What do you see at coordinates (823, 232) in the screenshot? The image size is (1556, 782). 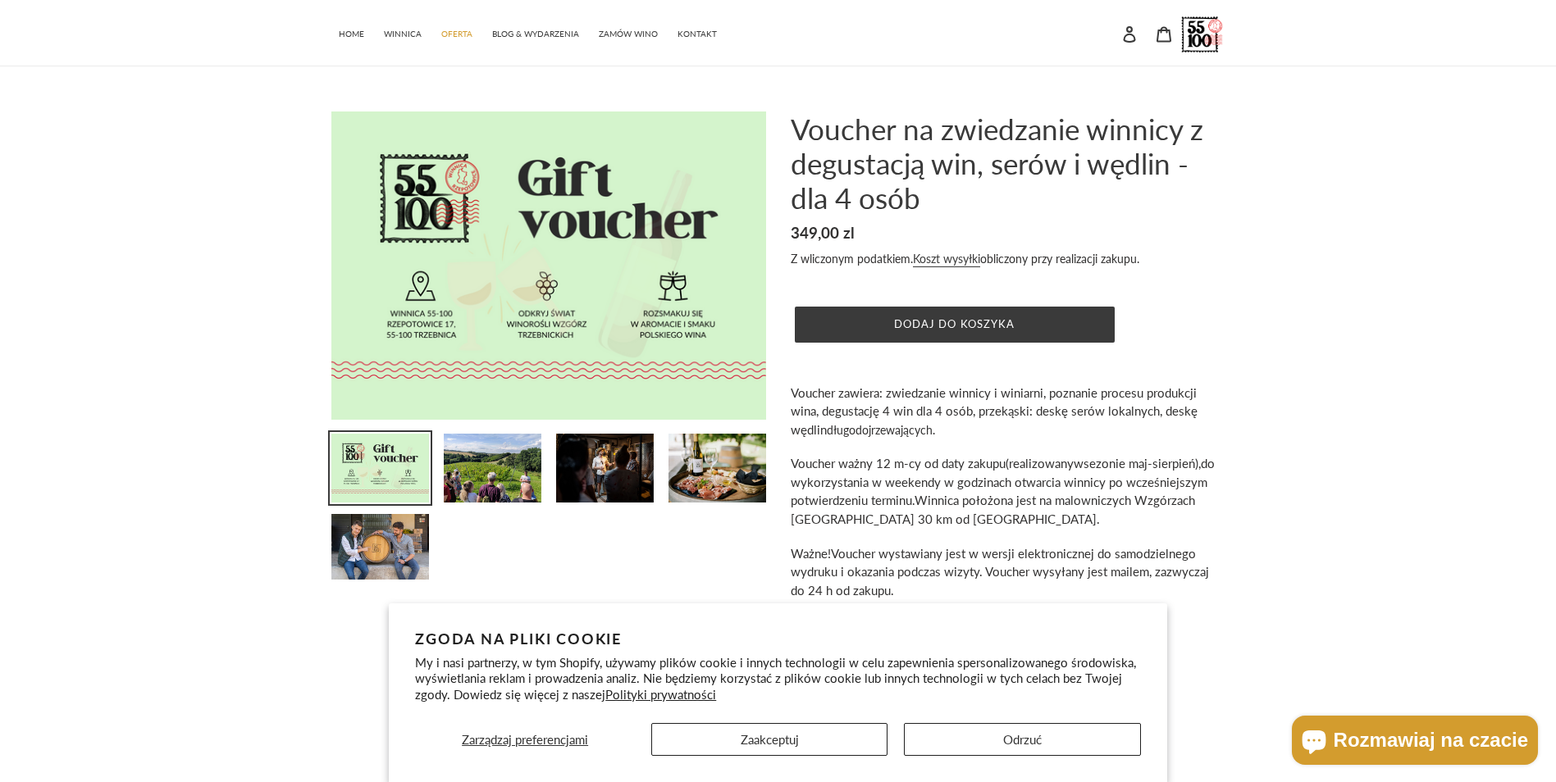 I see `span: 349,00 zl` at bounding box center [823, 232].